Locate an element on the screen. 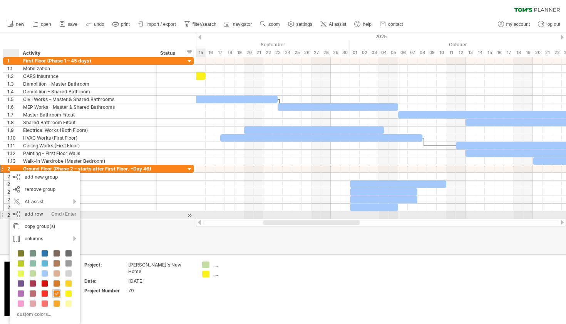  div: Wednesday, 8 October 2025 is located at coordinates (422, 52).